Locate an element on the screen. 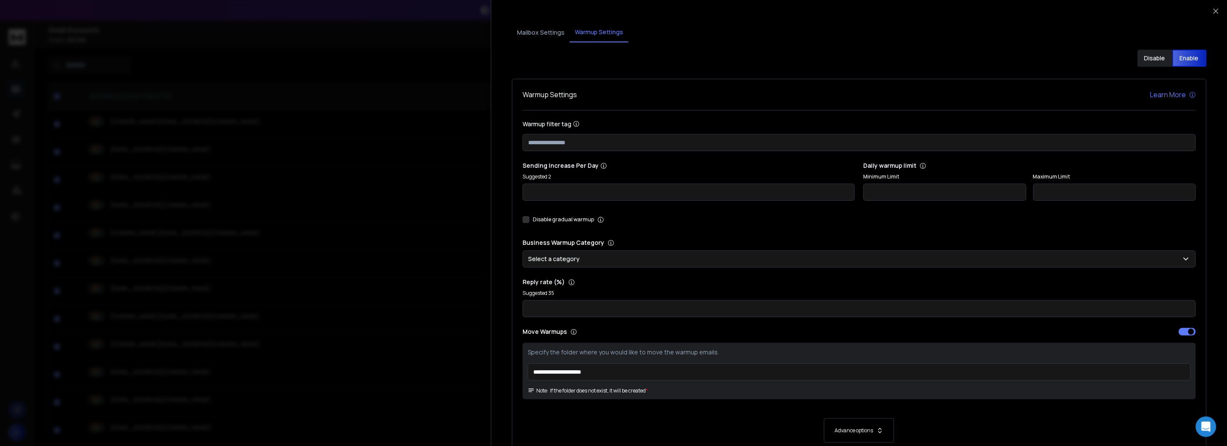 The width and height of the screenshot is (1227, 446). p: Select a category is located at coordinates (556, 259).